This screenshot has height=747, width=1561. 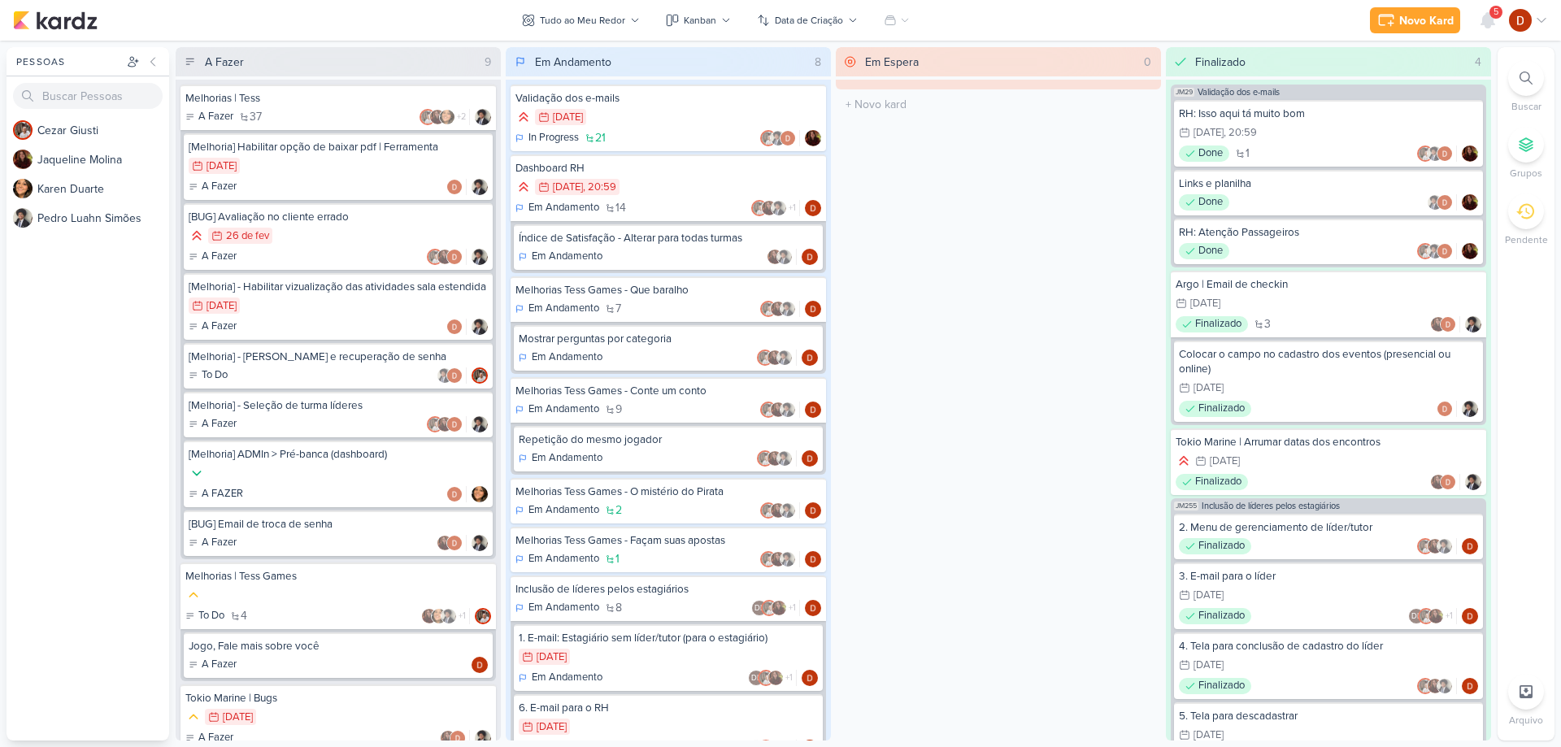 What do you see at coordinates (668, 391) in the screenshot?
I see `div: Melhorias Tess Games - Conte um conto` at bounding box center [668, 391].